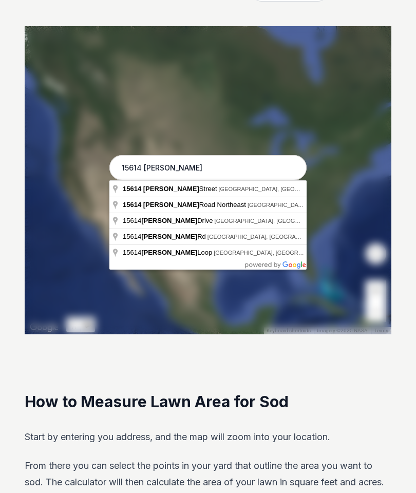  Describe the element at coordinates (132, 189) in the screenshot. I see `span: 15614` at that location.